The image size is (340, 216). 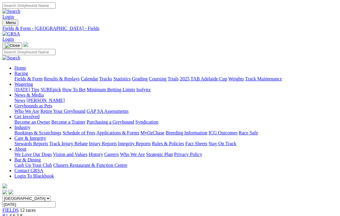 What do you see at coordinates (158, 79) in the screenshot?
I see `a: Coursing` at bounding box center [158, 79].